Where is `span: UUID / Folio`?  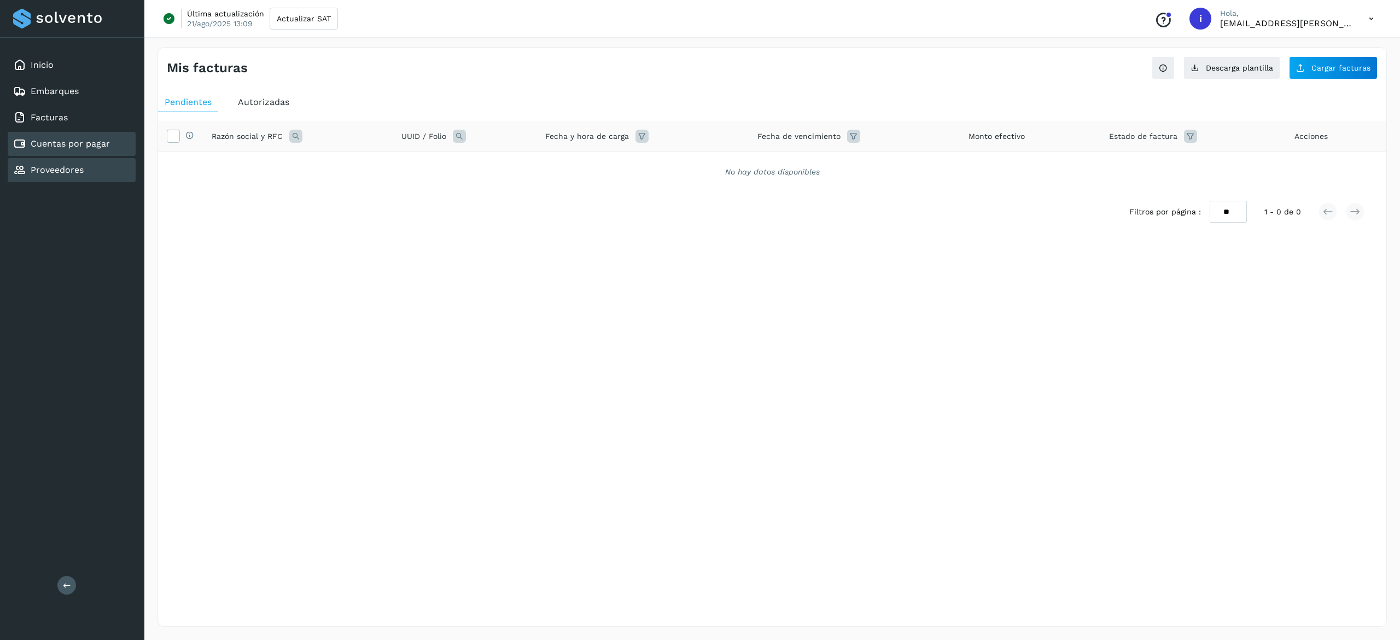 span: UUID / Folio is located at coordinates (424, 136).